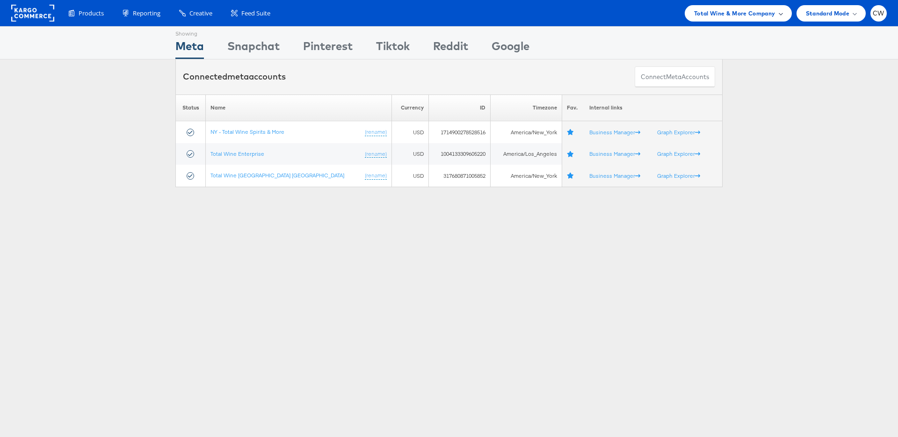 Image resolution: width=898 pixels, height=437 pixels. I want to click on a: Total Wine Enterprise, so click(237, 153).